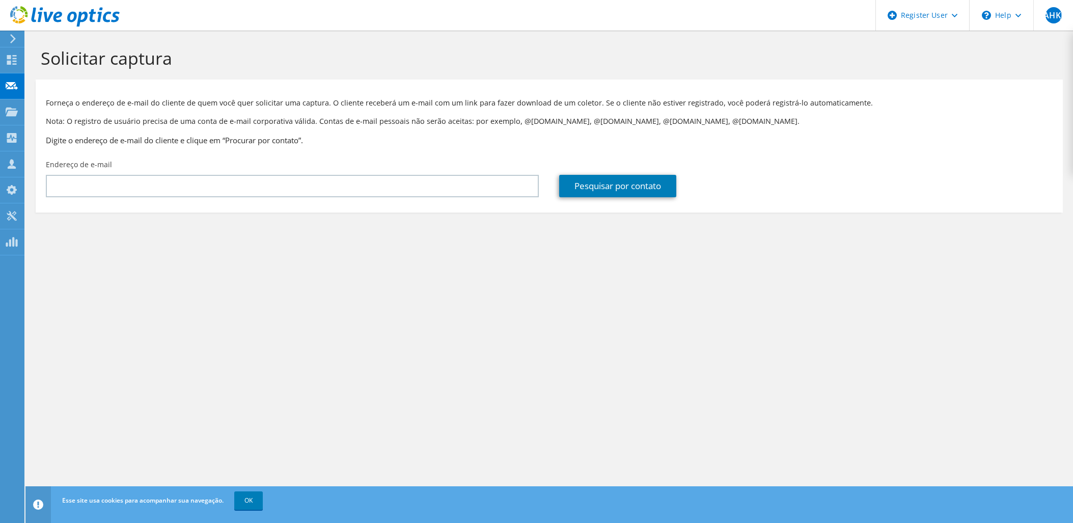 The image size is (1073, 523). What do you see at coordinates (249, 500) in the screenshot?
I see `a: OK` at bounding box center [249, 500].